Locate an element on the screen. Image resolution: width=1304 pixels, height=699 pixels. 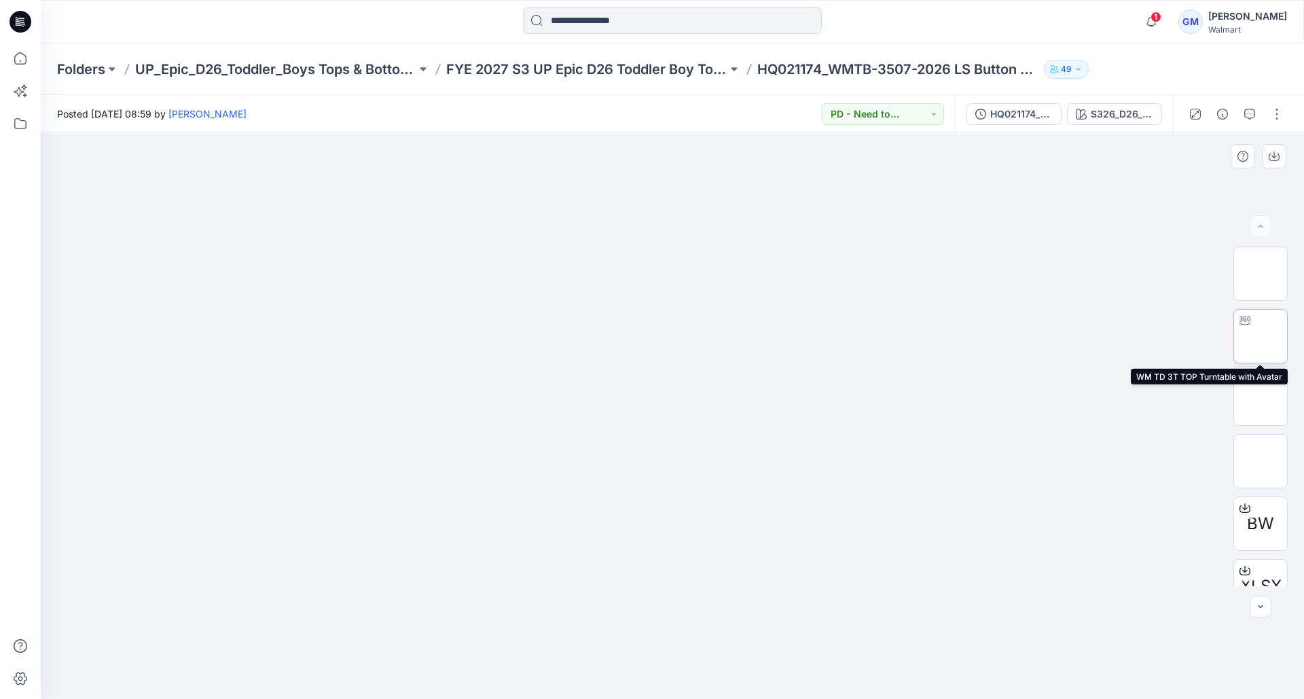
p: 49 is located at coordinates (1066, 69).